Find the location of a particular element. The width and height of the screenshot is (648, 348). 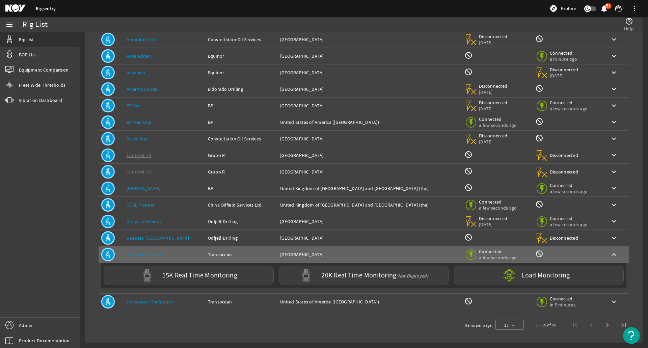

span: in 5 minutes is located at coordinates (564, 305).